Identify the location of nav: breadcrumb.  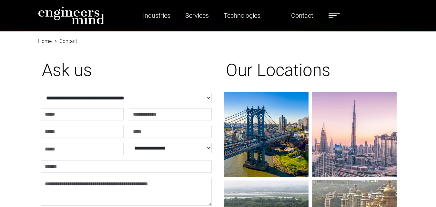
(218, 35).